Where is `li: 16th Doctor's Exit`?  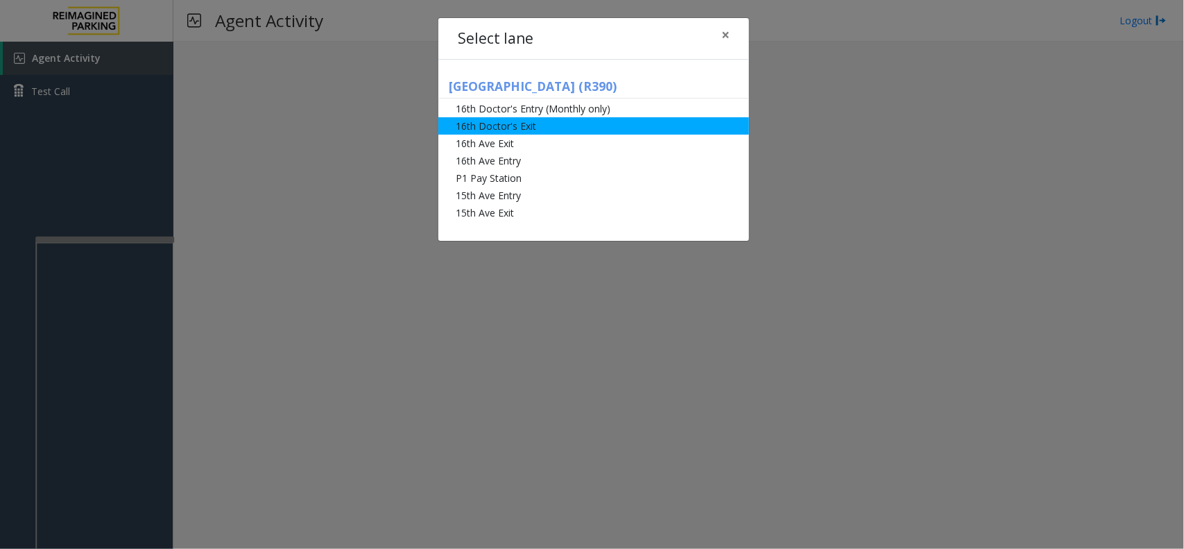
li: 16th Doctor's Exit is located at coordinates (594, 126).